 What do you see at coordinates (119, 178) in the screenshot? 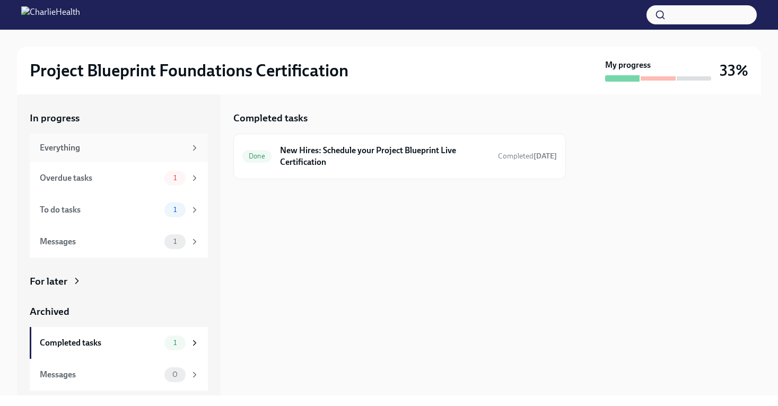
I see `a: Overdue tasks1` at bounding box center [119, 178].